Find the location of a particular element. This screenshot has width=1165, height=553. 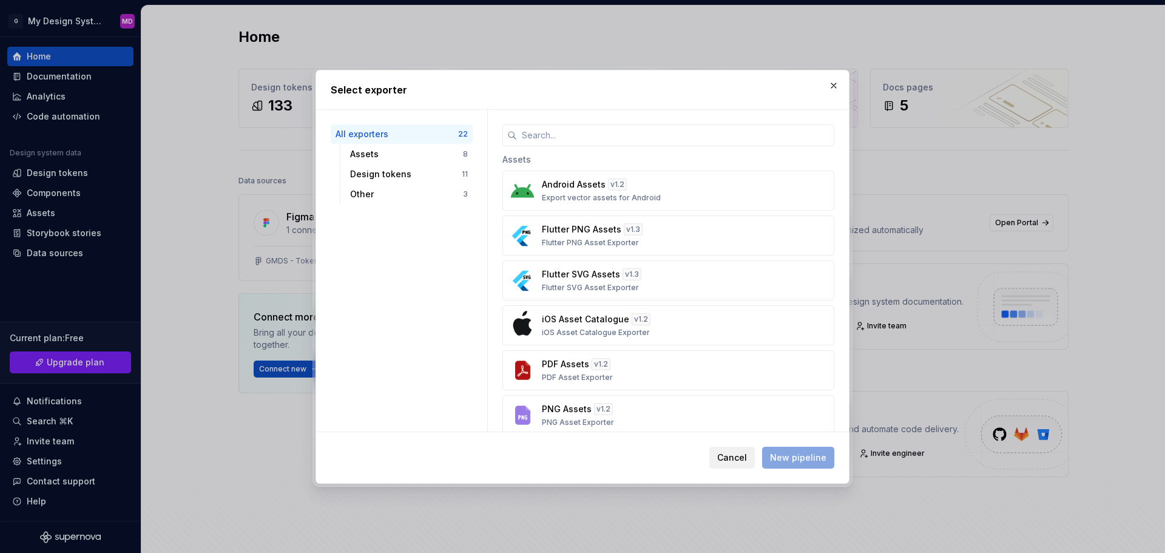

div: 22 is located at coordinates (463, 134).